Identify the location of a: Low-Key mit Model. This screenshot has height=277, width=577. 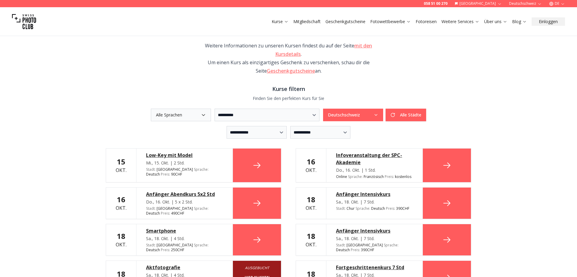
(184, 155).